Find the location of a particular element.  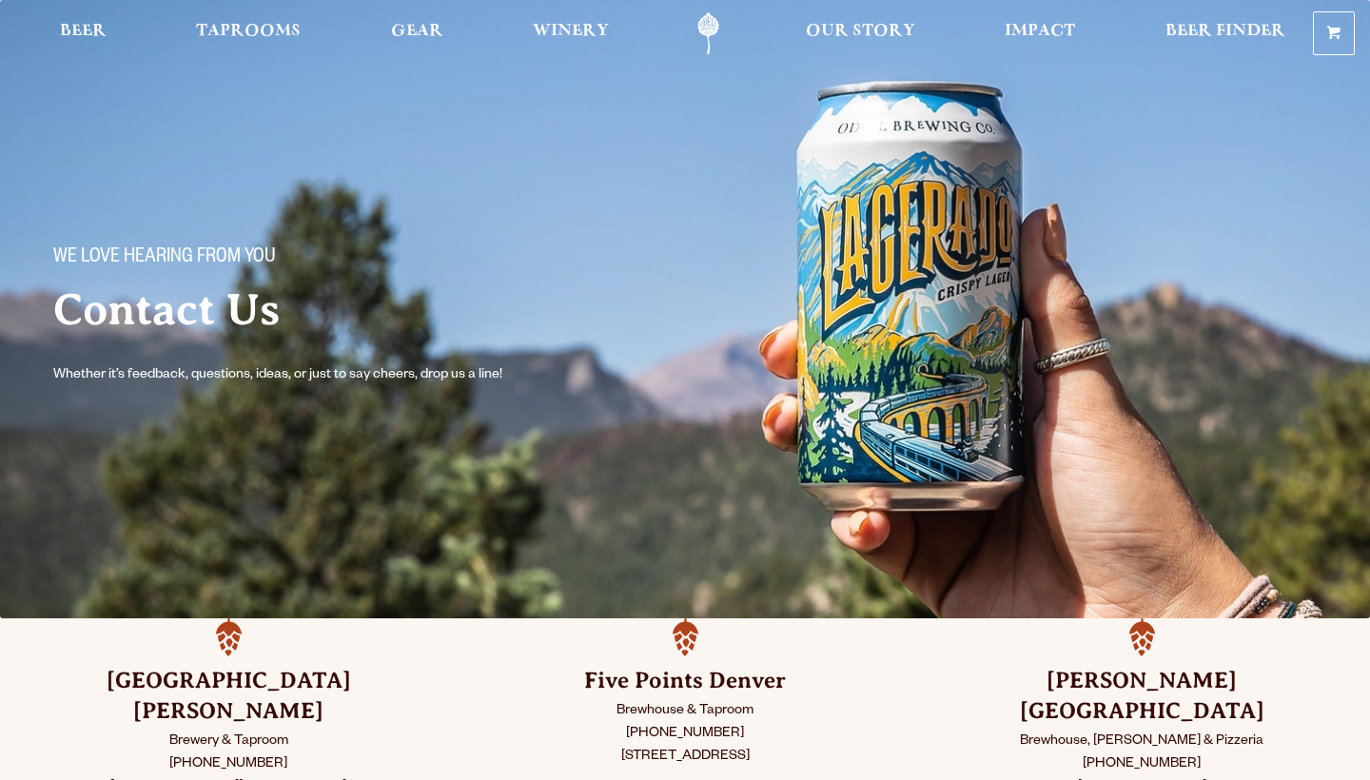

a: Taprooms is located at coordinates (248, 33).